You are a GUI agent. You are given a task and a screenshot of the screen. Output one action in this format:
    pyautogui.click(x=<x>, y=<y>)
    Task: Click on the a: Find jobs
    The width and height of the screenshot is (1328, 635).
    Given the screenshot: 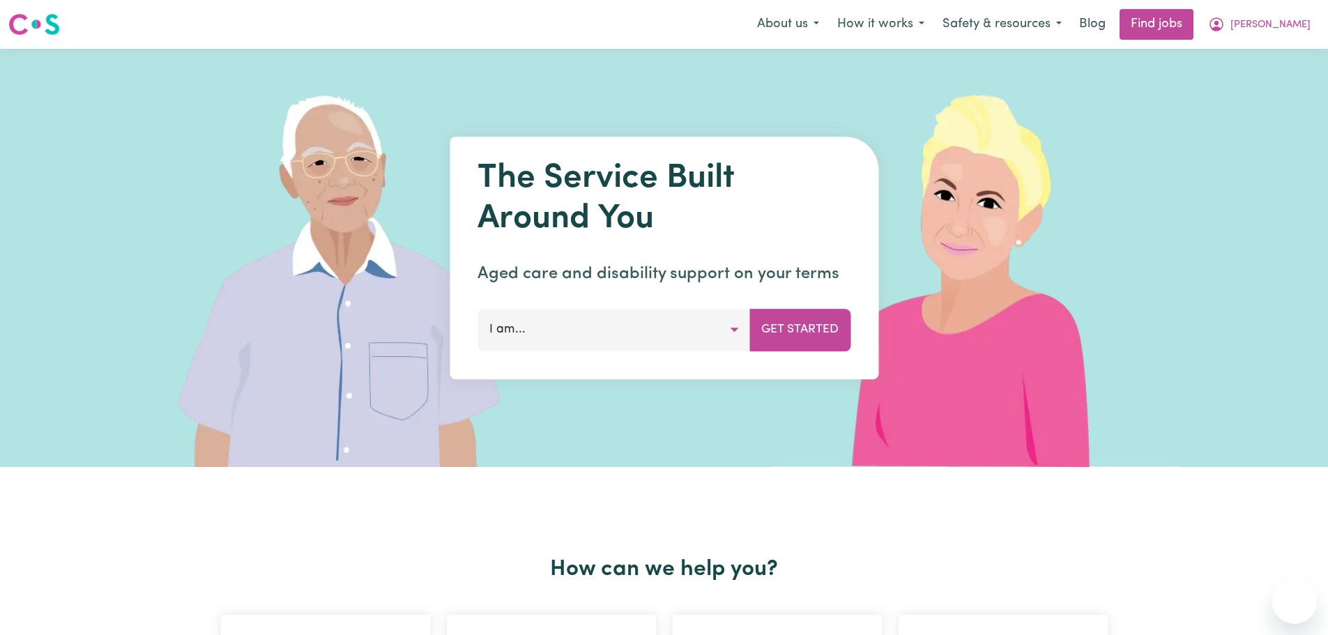 What is the action you would take?
    pyautogui.click(x=1157, y=24)
    